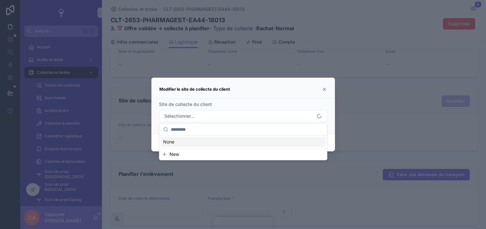 Image resolution: width=486 pixels, height=229 pixels. I want to click on button: Select Button, so click(243, 116).